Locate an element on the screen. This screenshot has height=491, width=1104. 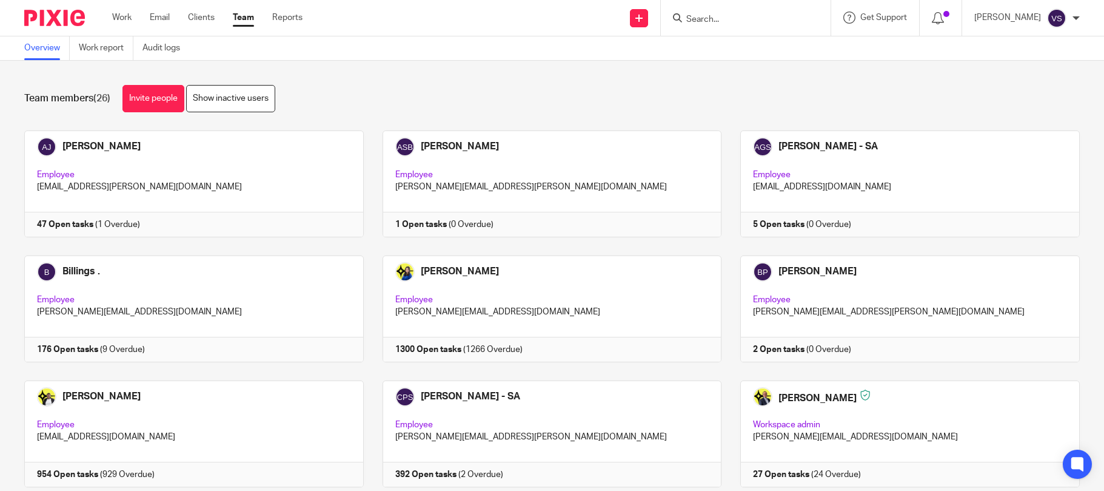
a: Team is located at coordinates (243, 18).